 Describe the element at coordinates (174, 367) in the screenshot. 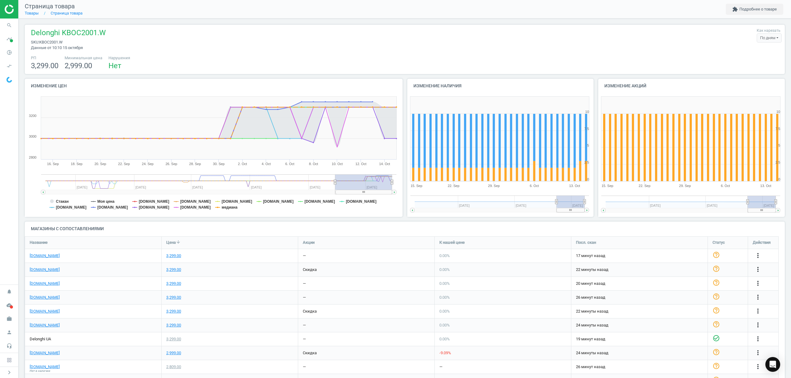

I see `div: 2,809.00` at that location.